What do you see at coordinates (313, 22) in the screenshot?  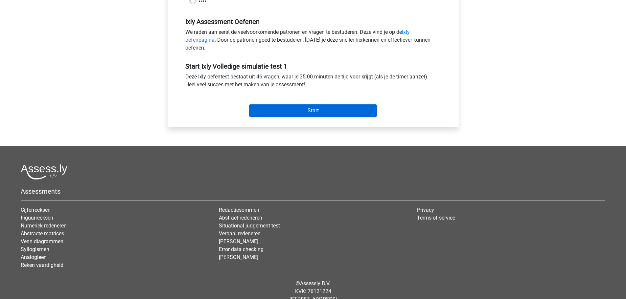 I see `h5: Ixly Assessment Oefenen` at bounding box center [313, 22].